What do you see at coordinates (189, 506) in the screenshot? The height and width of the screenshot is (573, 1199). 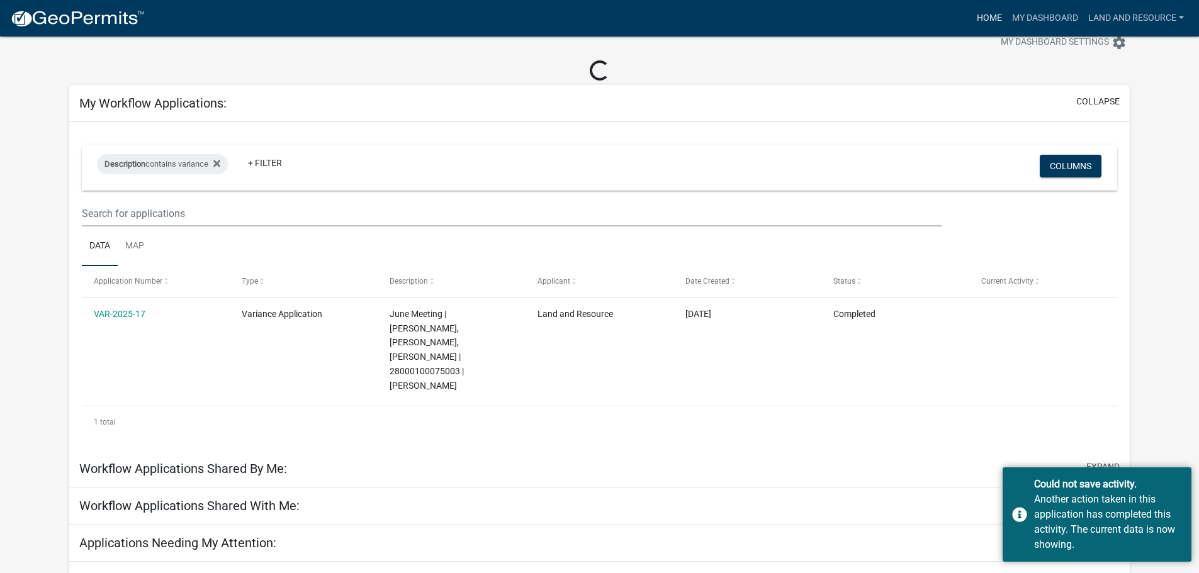 I see `h5: Workflow Applications Shared With Me:` at bounding box center [189, 506].